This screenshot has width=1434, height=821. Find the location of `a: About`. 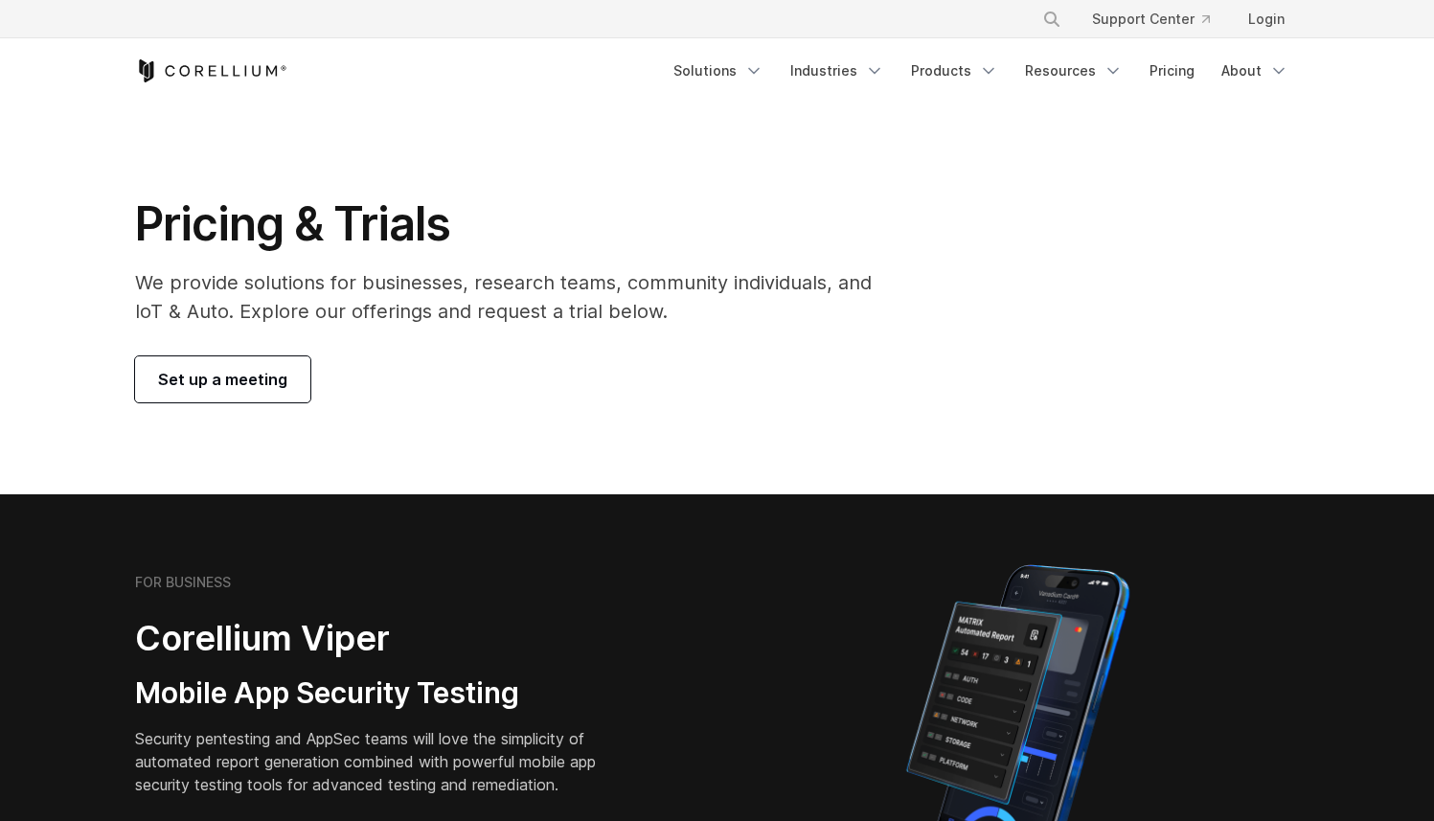

a: About is located at coordinates (1255, 71).